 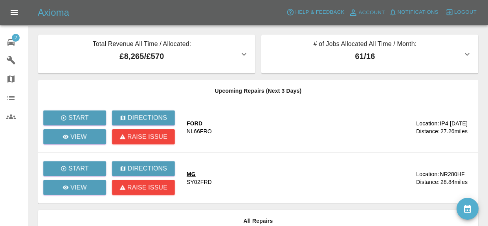 I want to click on a: Location:NR280HFDistance:28.84miles, so click(x=444, y=178).